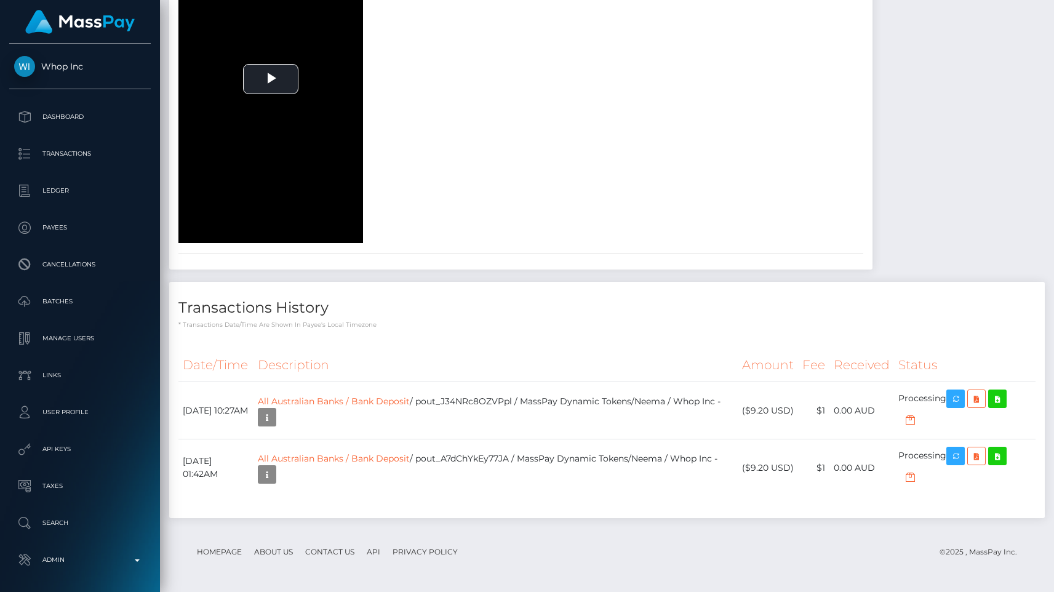 The height and width of the screenshot is (592, 1054). Describe the element at coordinates (80, 412) in the screenshot. I see `a: User Profile` at that location.